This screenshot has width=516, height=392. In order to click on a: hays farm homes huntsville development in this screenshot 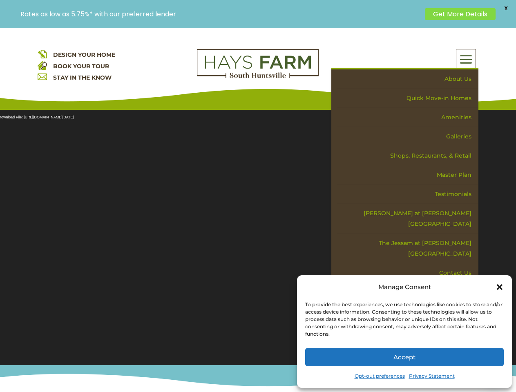, I will do `click(258, 76)`.